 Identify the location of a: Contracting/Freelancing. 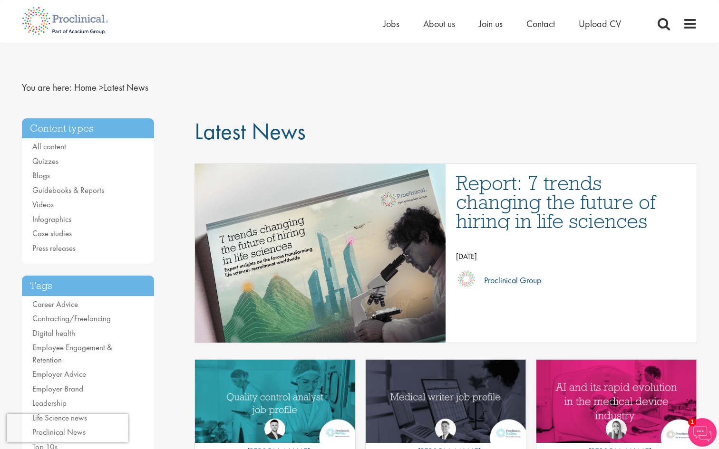
(71, 318).